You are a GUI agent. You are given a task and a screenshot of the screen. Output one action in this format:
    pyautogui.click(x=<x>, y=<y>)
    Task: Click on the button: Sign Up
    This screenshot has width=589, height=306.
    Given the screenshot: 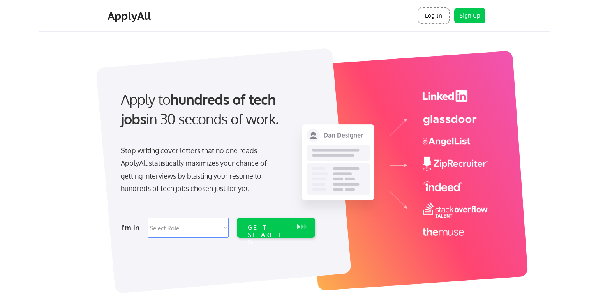 What is the action you would take?
    pyautogui.click(x=469, y=16)
    